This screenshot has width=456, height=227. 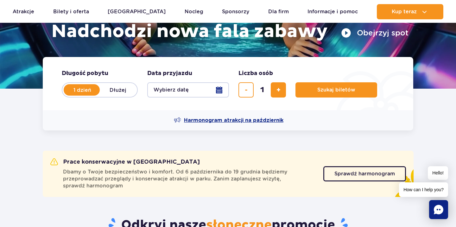 What do you see at coordinates (375, 33) in the screenshot?
I see `button: Obejrzyj spot` at bounding box center [375, 33].